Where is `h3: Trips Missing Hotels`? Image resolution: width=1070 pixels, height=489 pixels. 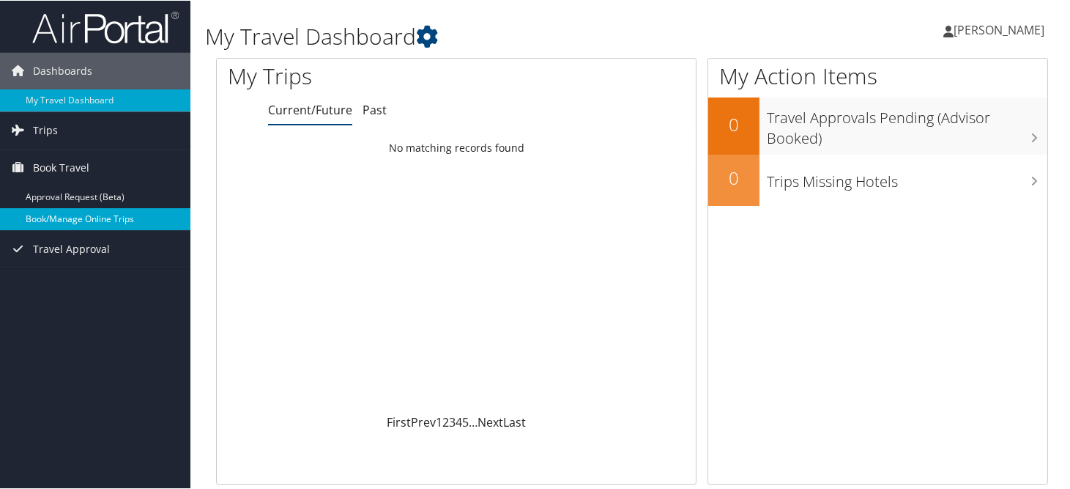 h3: Trips Missing Hotels is located at coordinates (907, 177).